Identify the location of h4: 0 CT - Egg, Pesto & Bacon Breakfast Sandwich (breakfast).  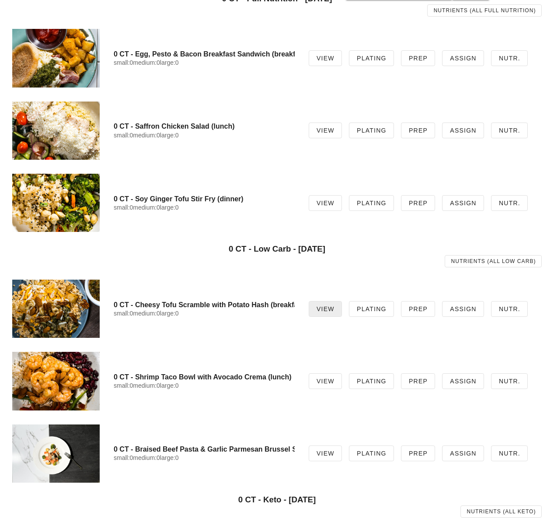
(204, 54).